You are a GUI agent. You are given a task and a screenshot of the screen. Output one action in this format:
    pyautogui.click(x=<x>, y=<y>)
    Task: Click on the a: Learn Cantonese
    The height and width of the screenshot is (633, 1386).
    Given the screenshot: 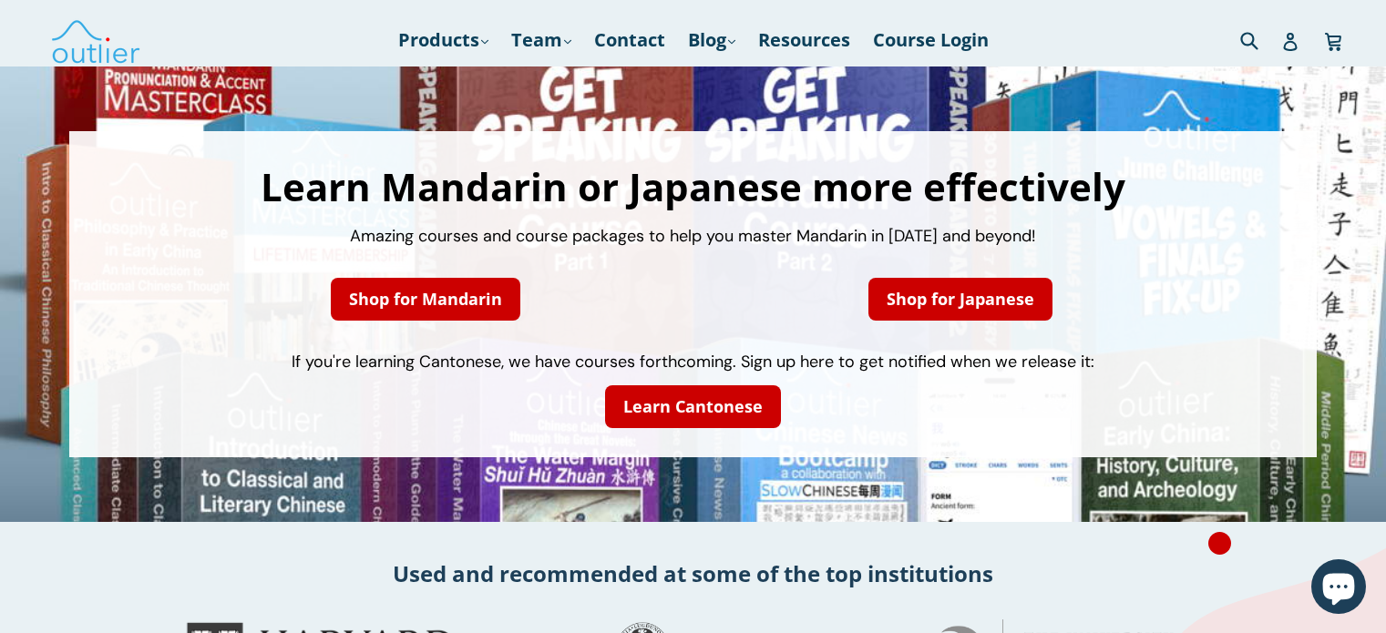 What is the action you would take?
    pyautogui.click(x=693, y=406)
    